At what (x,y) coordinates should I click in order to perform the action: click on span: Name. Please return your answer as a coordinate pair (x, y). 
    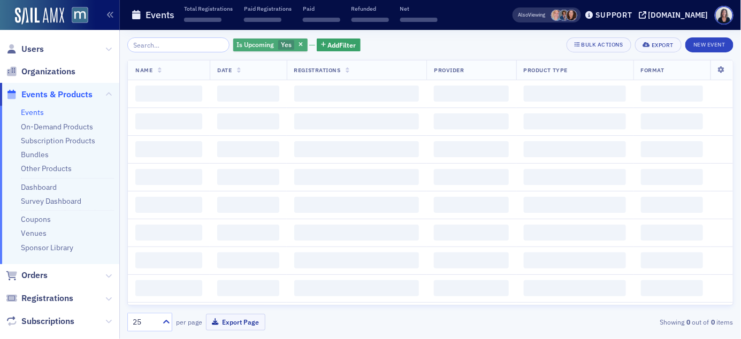
    Looking at the image, I should click on (144, 70).